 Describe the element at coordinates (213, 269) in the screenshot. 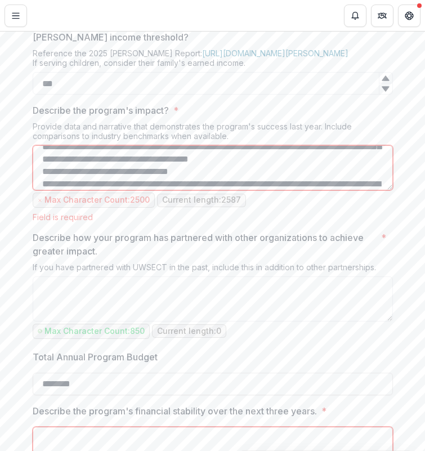

I see `div: If you have partnered with UWSECT in the past, include this in addition to other partnerships.` at that location.